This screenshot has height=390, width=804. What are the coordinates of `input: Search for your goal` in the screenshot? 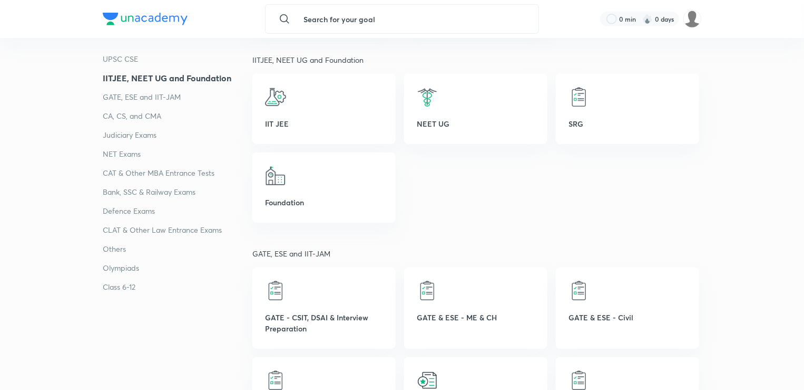 It's located at (413, 19).